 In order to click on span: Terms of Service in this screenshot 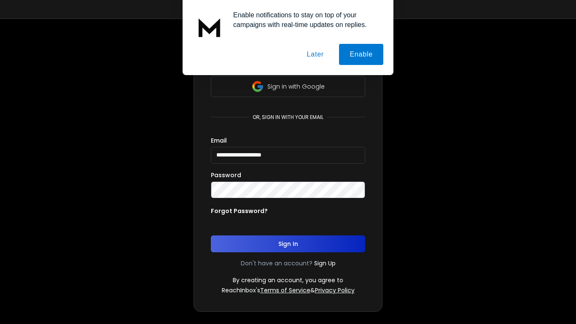, I will do `click(285, 290)`.